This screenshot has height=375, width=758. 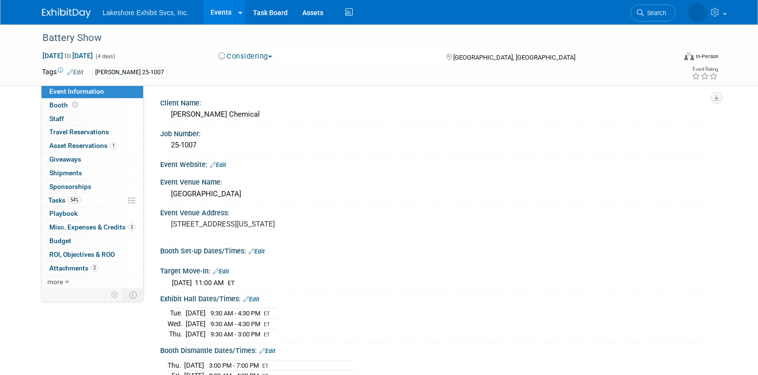 What do you see at coordinates (94, 268) in the screenshot?
I see `span: 2` at bounding box center [94, 268].